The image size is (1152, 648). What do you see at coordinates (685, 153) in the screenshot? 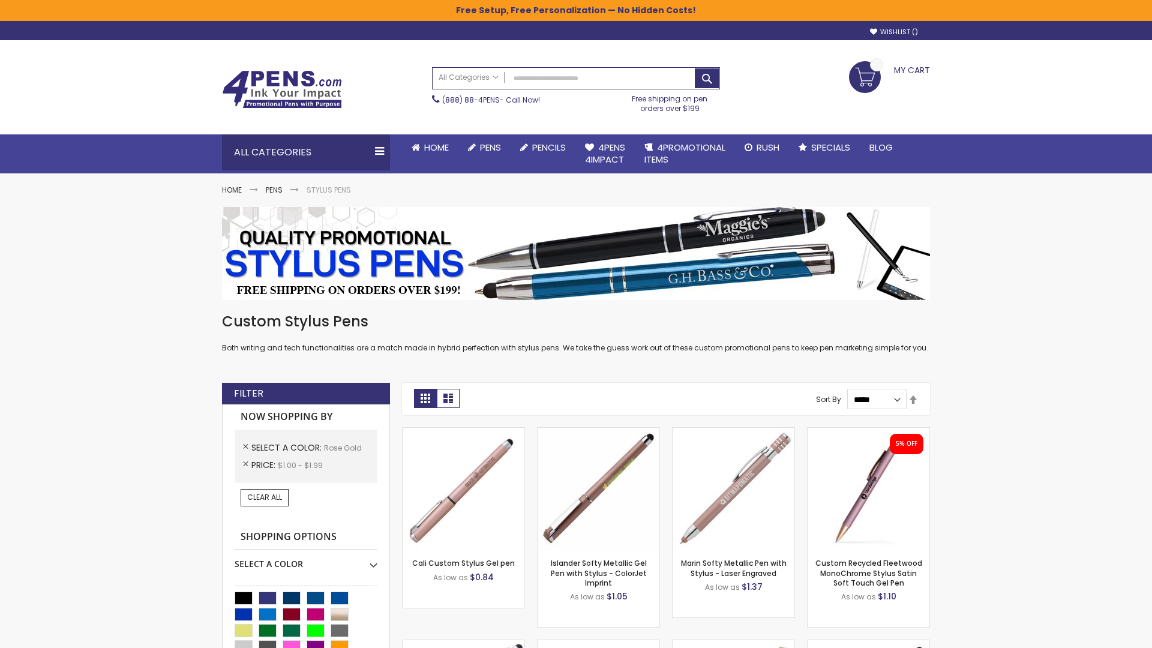
I see `span: 4PROMOTIONAL ITEMS` at bounding box center [685, 153].